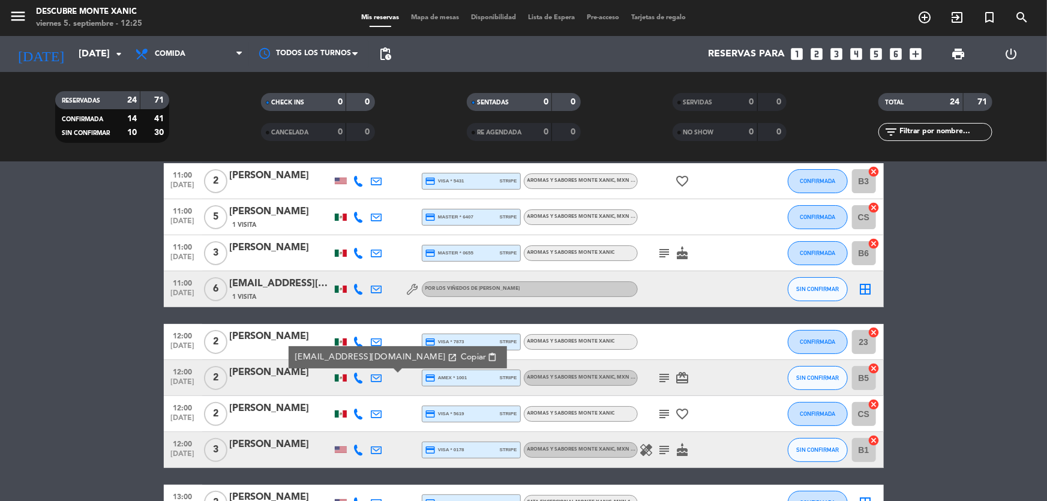 This screenshot has width=1047, height=501. Describe the element at coordinates (132, 119) in the screenshot. I see `strong: 14` at that location.